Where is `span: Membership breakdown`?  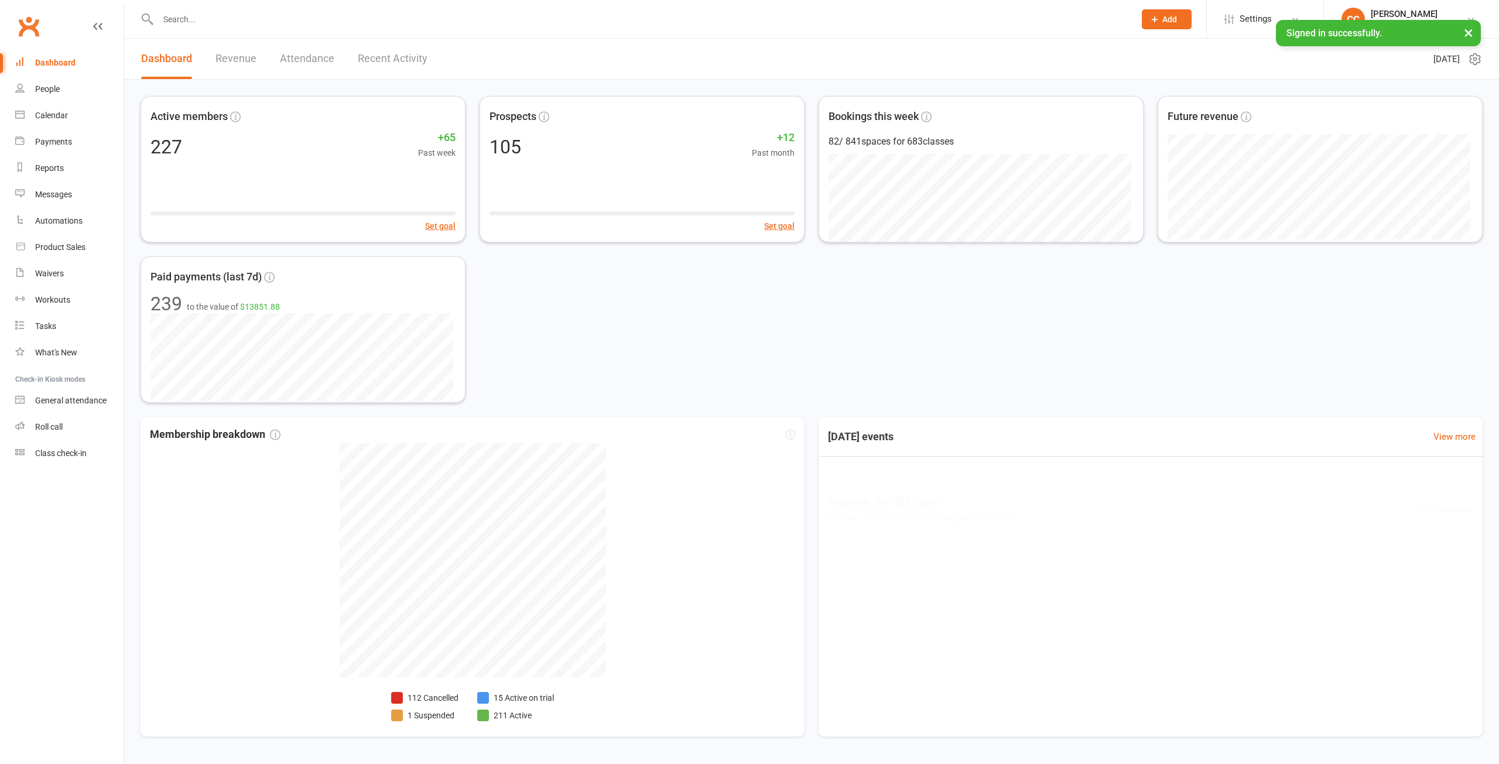 span: Membership breakdown is located at coordinates (215, 434).